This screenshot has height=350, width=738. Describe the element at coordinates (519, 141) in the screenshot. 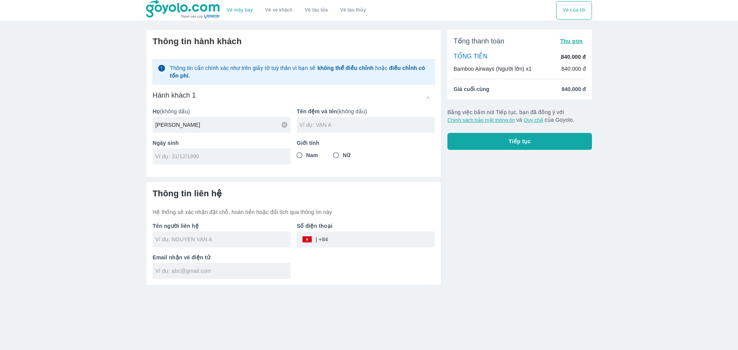

I see `button: Tiếp tục` at that location.